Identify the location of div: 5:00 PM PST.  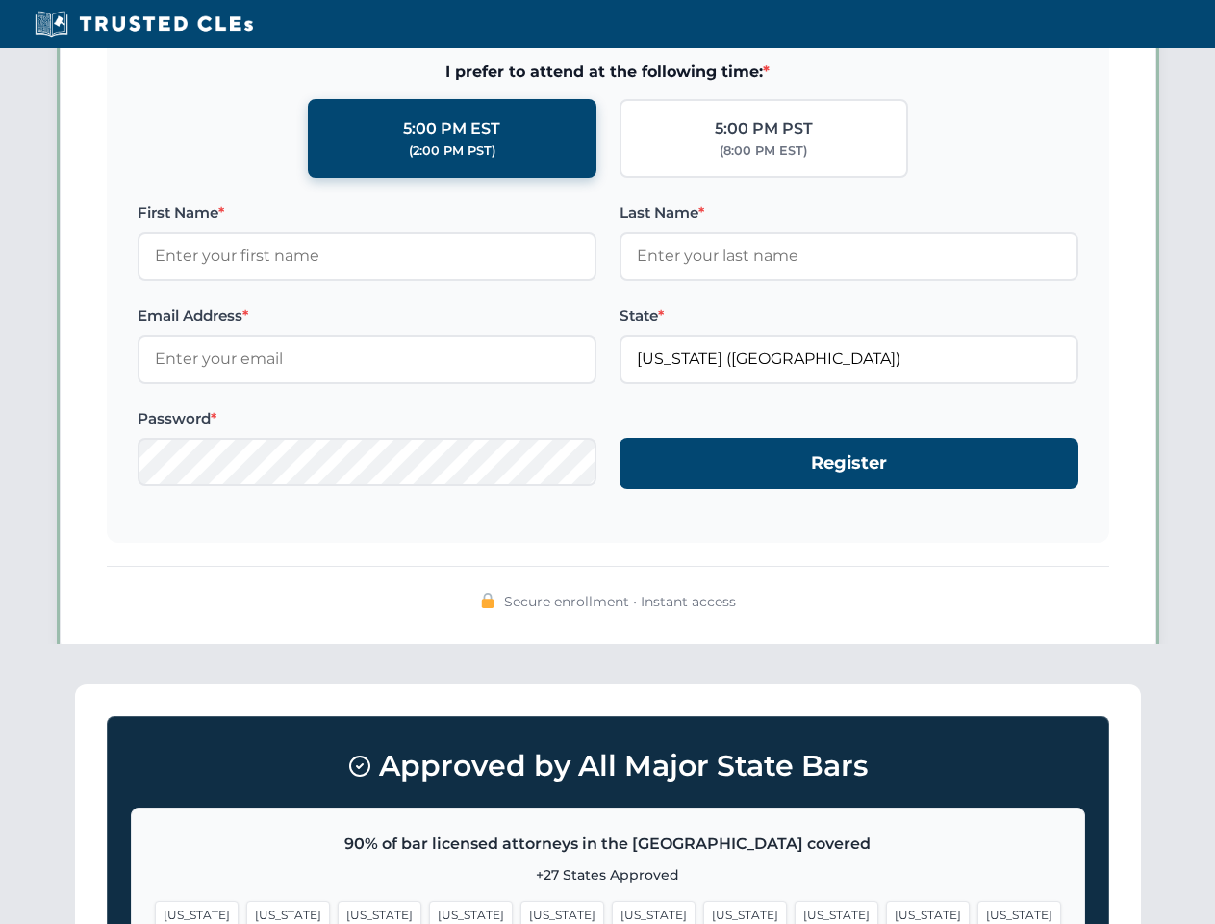
(764, 129).